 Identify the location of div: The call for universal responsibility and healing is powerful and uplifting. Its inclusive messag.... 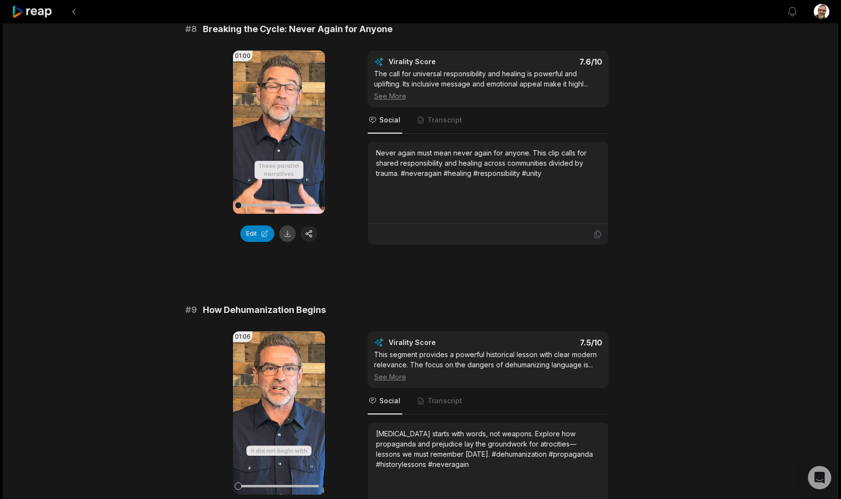
(488, 85).